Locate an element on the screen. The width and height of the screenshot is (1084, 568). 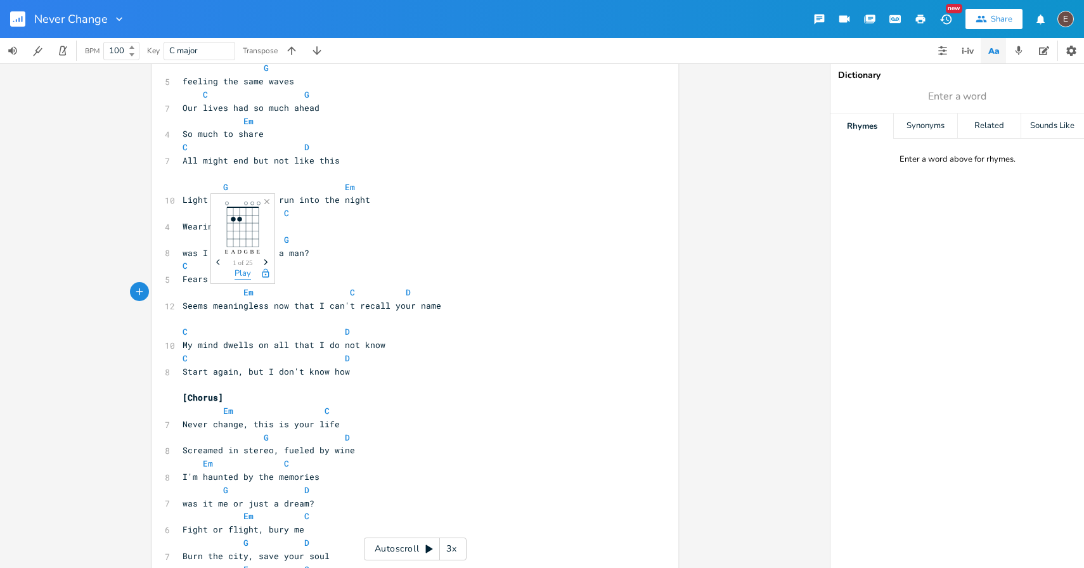
span: Never change, this is your life is located at coordinates (261, 424).